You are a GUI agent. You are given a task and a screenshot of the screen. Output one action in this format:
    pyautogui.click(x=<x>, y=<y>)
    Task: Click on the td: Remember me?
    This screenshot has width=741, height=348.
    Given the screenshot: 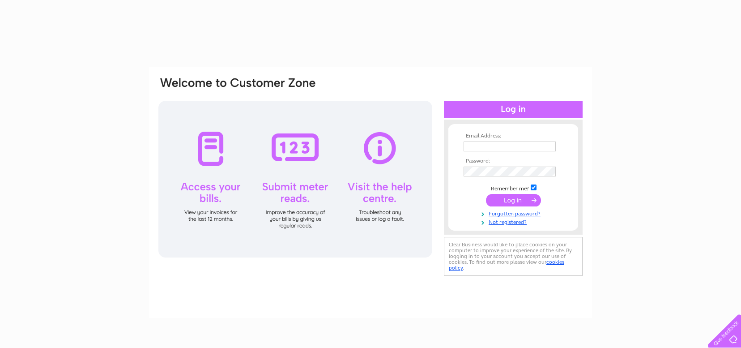 What is the action you would take?
    pyautogui.click(x=514, y=188)
    